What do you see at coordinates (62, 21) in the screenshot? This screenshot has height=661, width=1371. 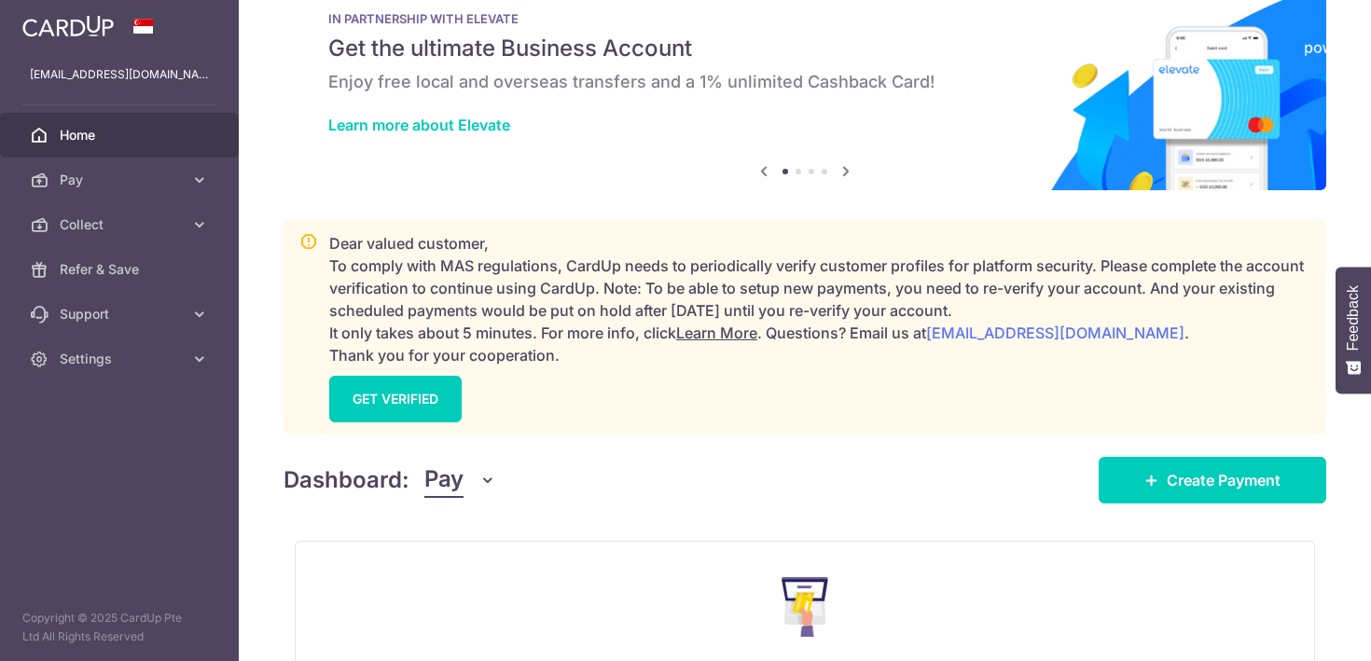 I see `span: Help` at bounding box center [62, 21].